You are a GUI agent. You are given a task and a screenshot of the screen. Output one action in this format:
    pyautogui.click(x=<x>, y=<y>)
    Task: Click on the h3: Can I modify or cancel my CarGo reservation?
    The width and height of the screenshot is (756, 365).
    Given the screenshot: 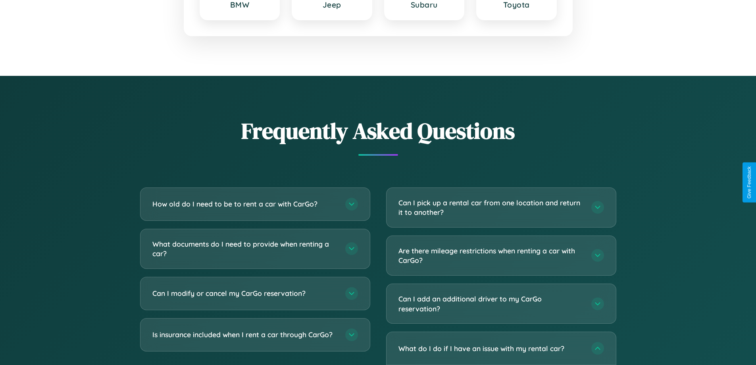 What is the action you would take?
    pyautogui.click(x=245, y=293)
    